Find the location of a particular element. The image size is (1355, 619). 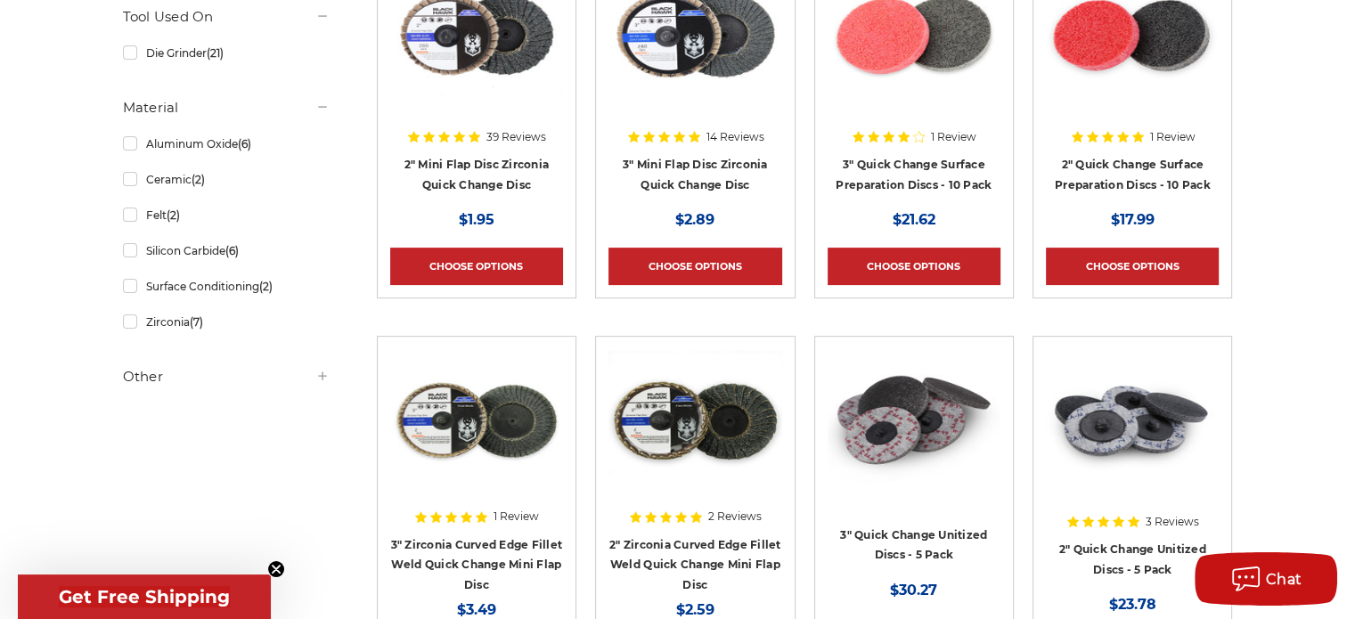

a: Zirconia is located at coordinates (226, 322).